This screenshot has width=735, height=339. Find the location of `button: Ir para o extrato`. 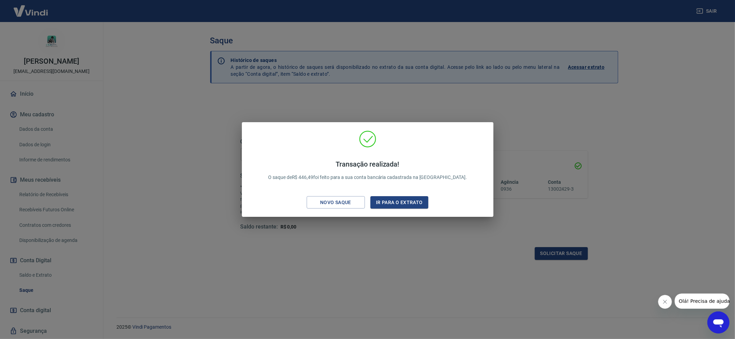

button: Ir para o extrato is located at coordinates (399, 203).